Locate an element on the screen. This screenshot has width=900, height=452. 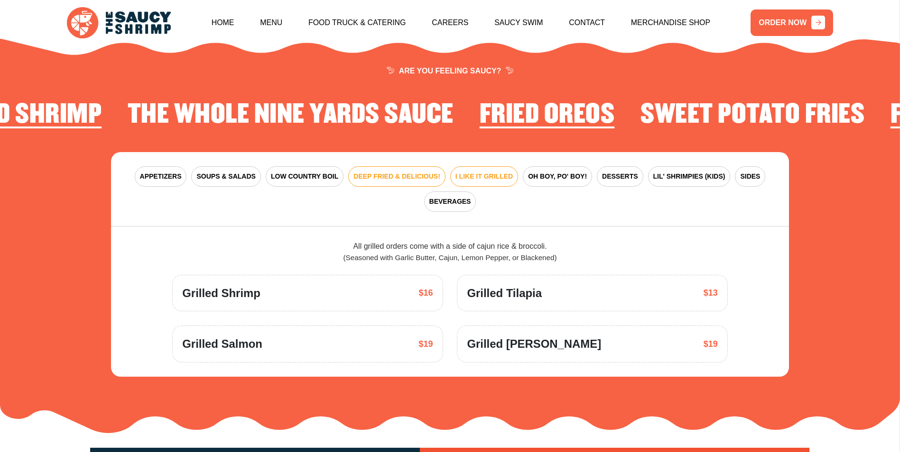
button: SIDES is located at coordinates (750, 176).